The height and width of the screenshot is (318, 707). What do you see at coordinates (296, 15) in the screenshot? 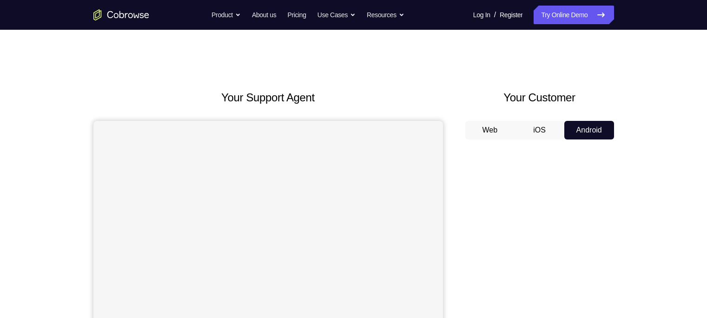
I see `a: Pricing` at bounding box center [296, 15].